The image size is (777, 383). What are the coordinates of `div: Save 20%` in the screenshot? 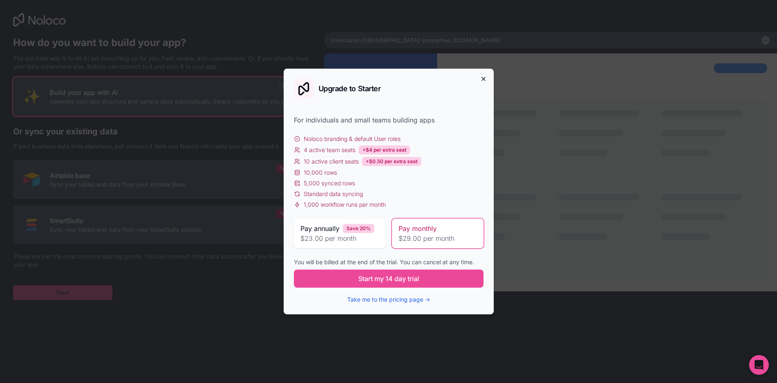 It's located at (358, 228).